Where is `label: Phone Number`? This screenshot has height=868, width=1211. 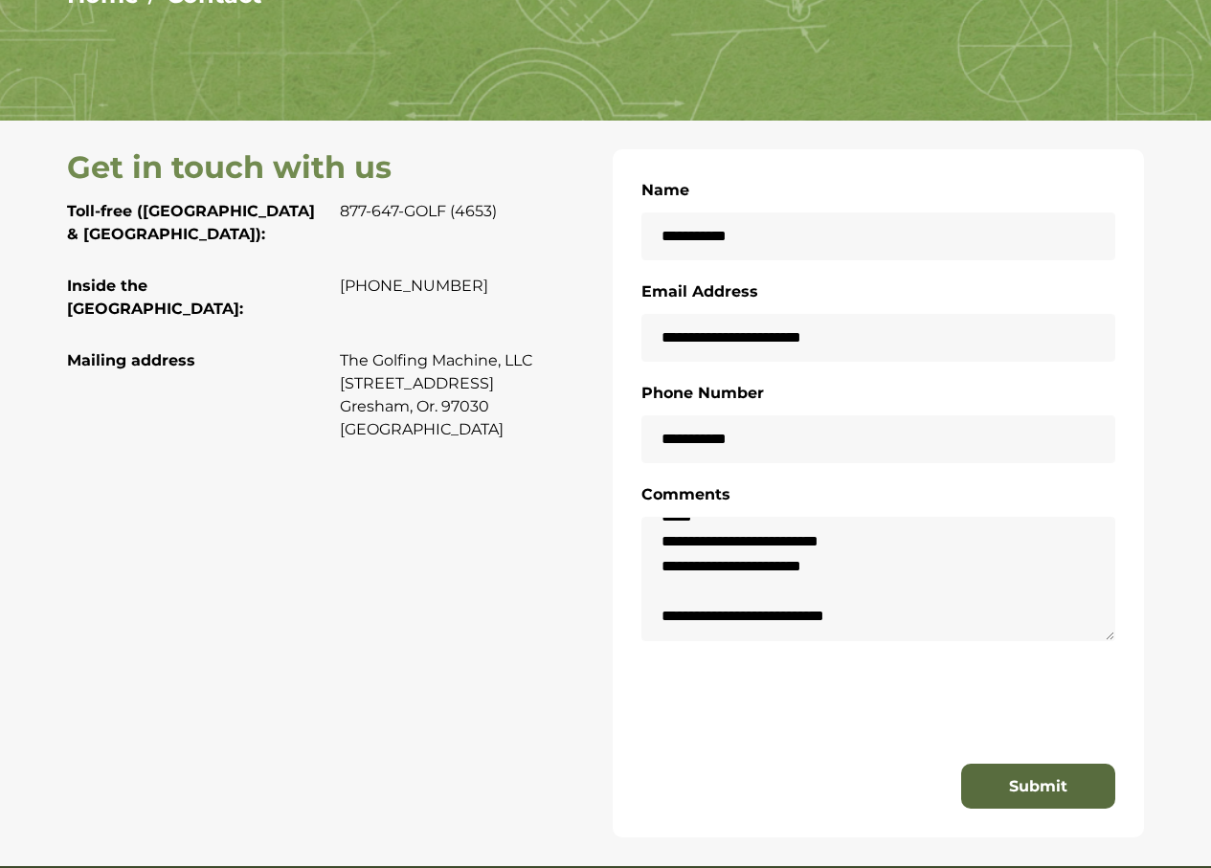 label: Phone Number is located at coordinates (703, 393).